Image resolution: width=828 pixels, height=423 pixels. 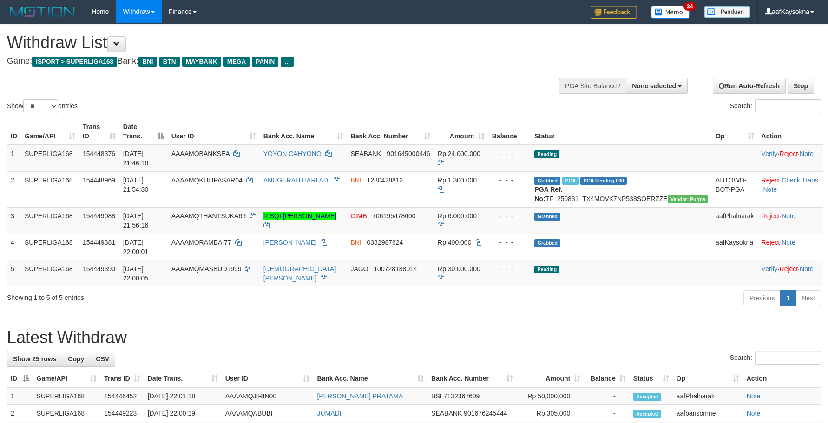 I want to click on span: BTN, so click(x=170, y=62).